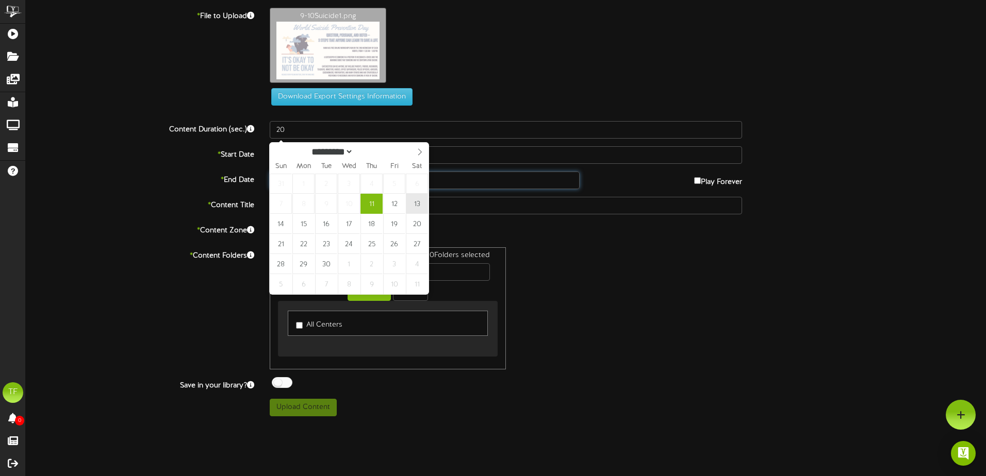 Image resolution: width=986 pixels, height=476 pixels. What do you see at coordinates (417, 284) in the screenshot?
I see `span: October 11, 2025` at bounding box center [417, 284].